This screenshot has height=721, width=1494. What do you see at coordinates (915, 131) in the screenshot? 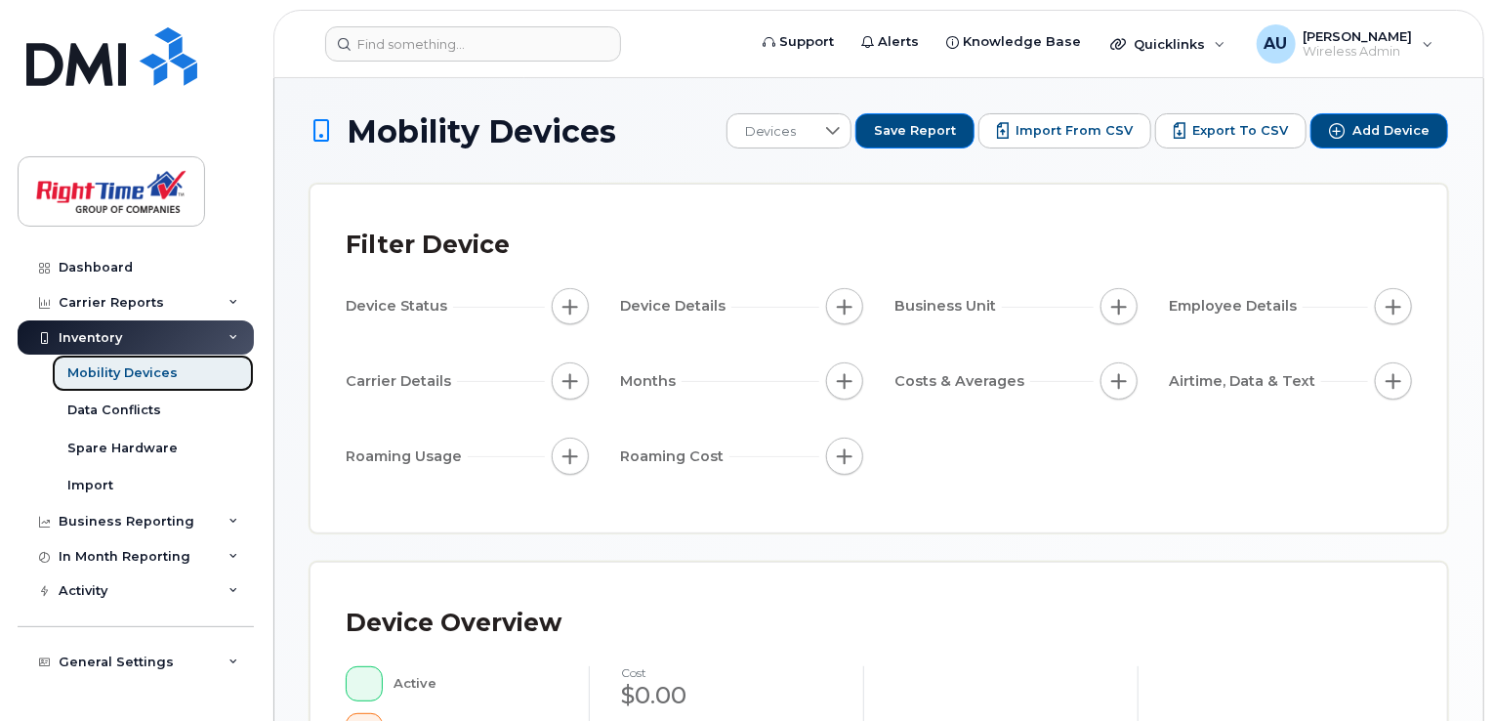
I see `span: Save Report` at bounding box center [915, 131].